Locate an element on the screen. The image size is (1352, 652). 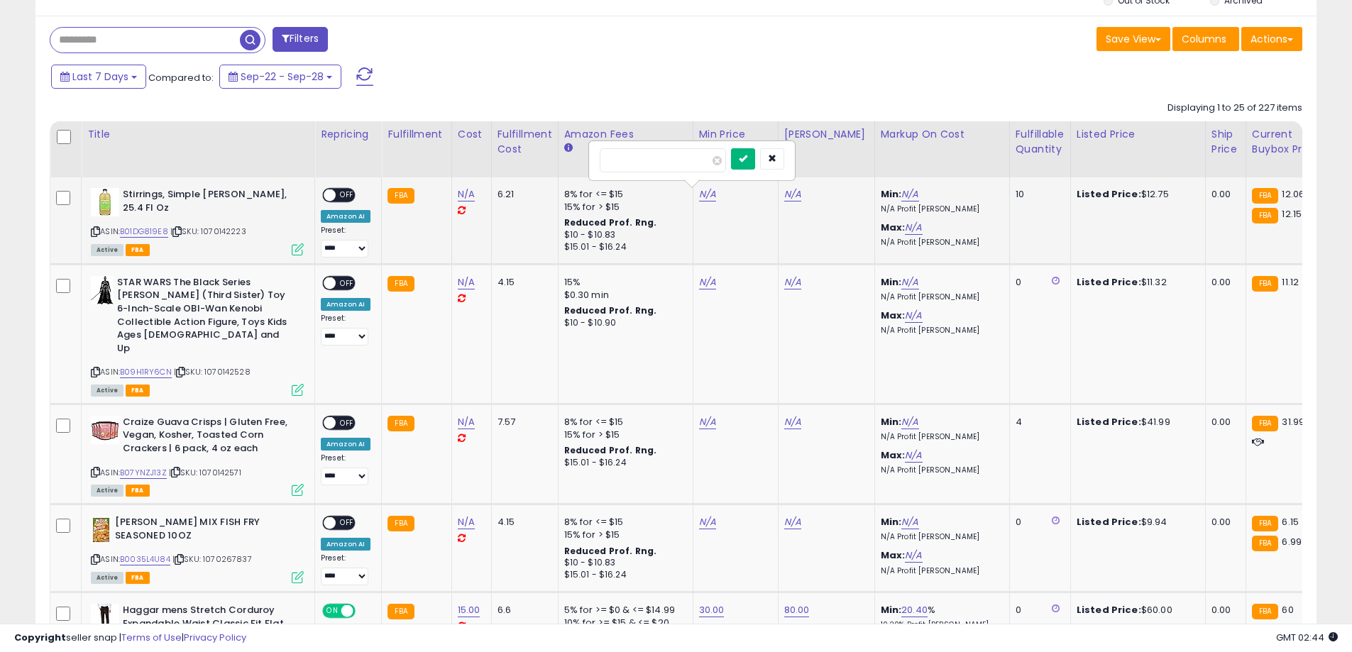
div: $11.32 is located at coordinates (1136, 283).